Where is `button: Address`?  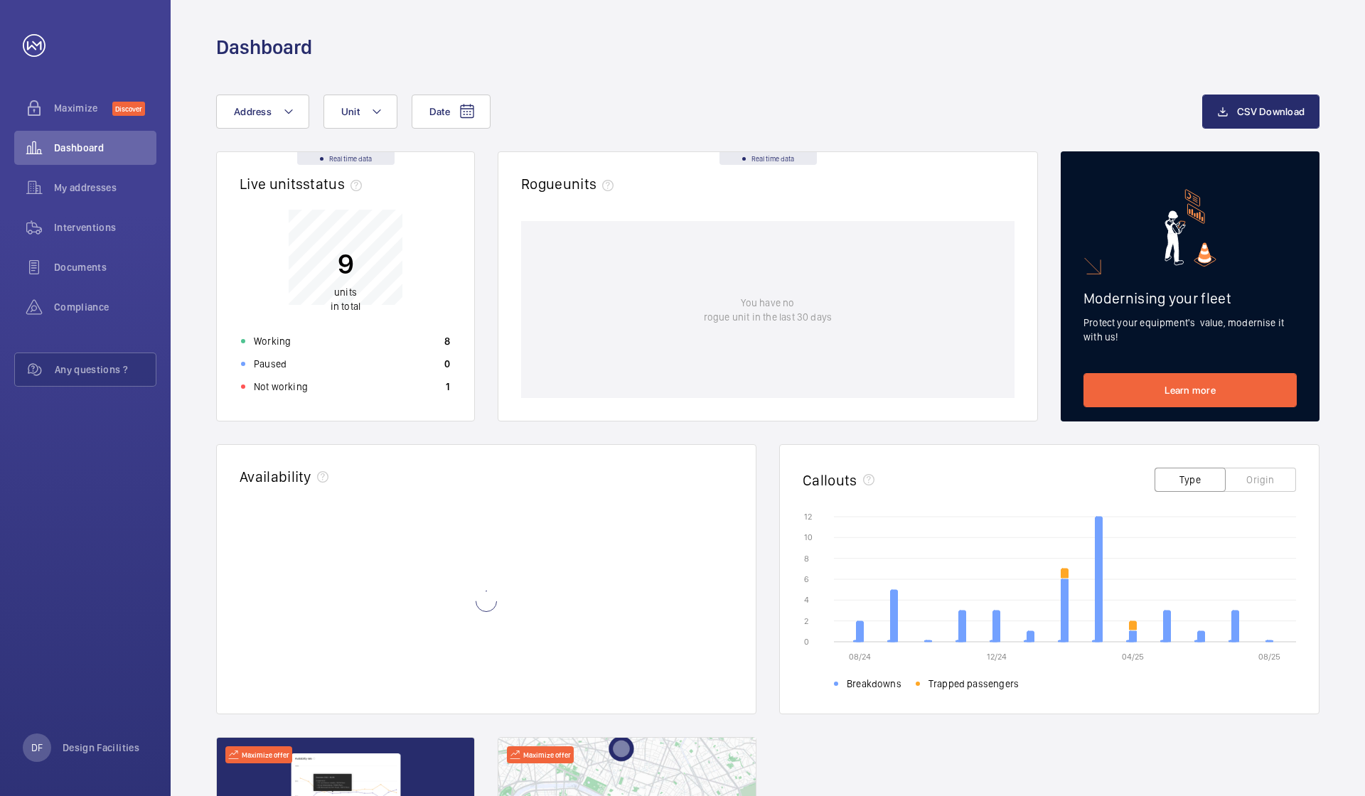
button: Address is located at coordinates (262, 112).